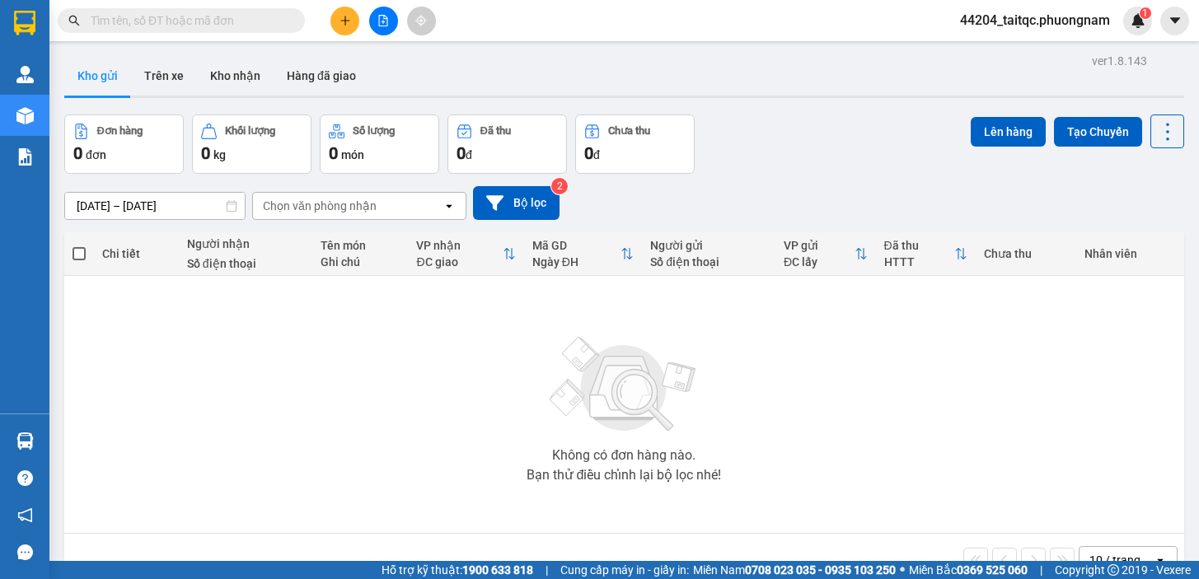 This screenshot has height=579, width=1199. What do you see at coordinates (507, 144) in the screenshot?
I see `button: Đã thu0đ` at bounding box center [507, 144].